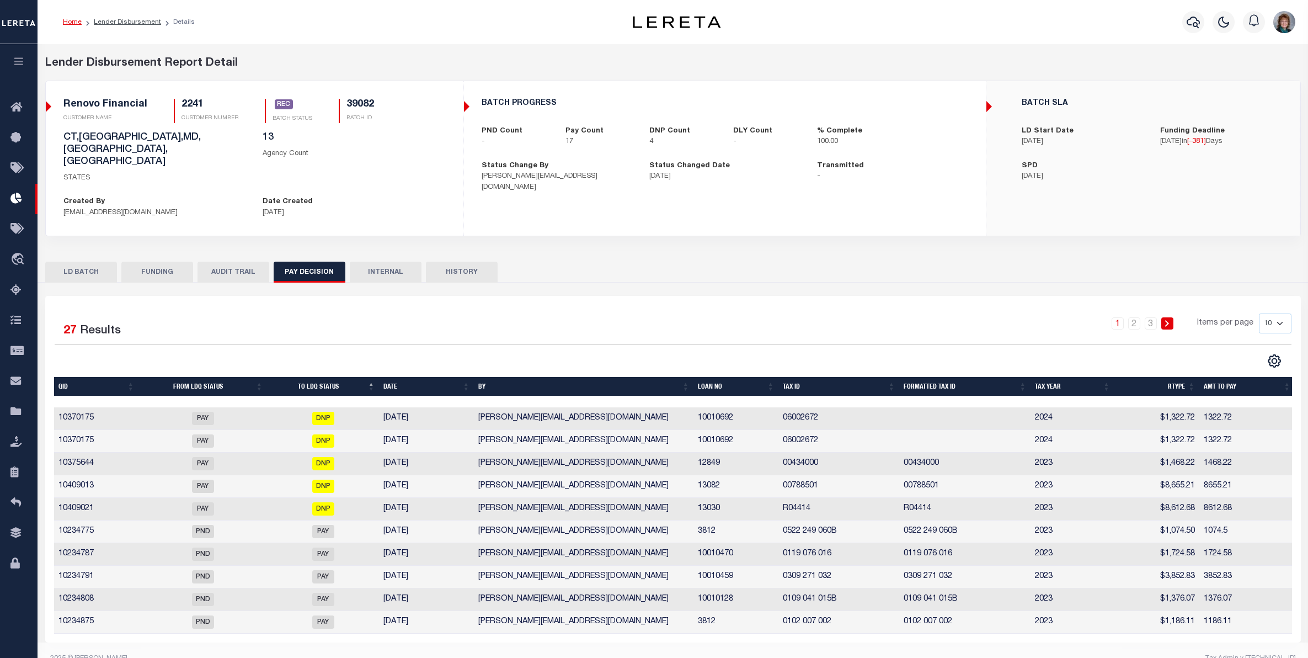  Describe the element at coordinates (1247, 599) in the screenshot. I see `td: 1376.07` at that location.